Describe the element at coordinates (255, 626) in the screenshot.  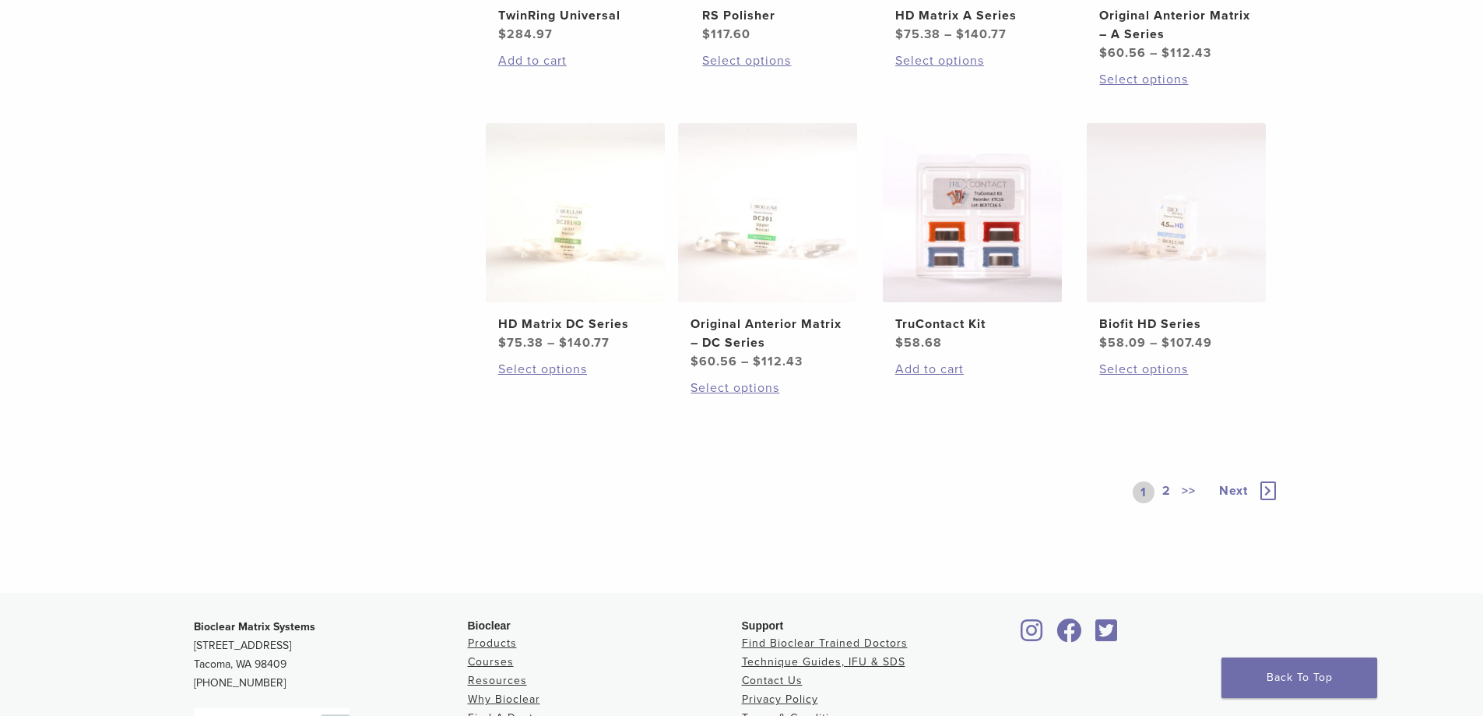
I see `strong: Bioclear Matrix Systems` at that location.